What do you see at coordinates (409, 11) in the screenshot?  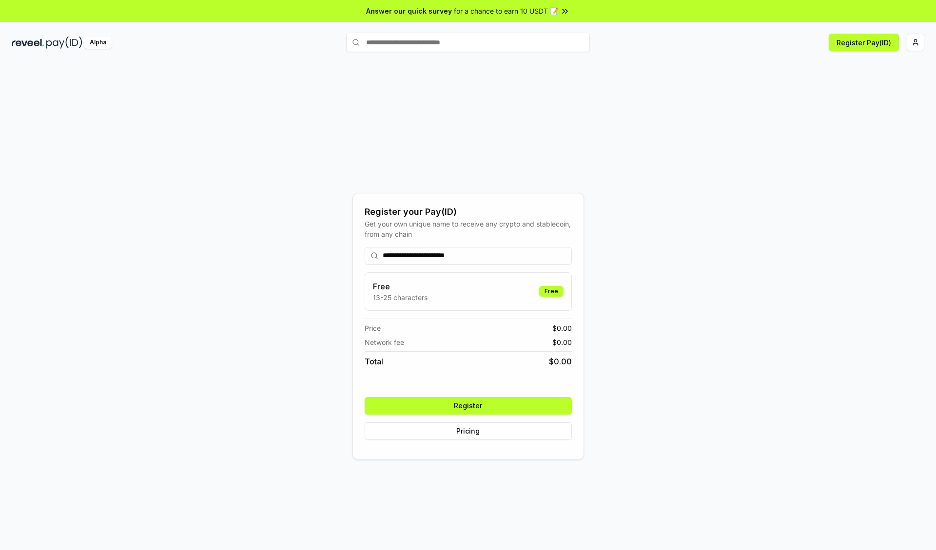 I see `span: Answer our quick survey` at bounding box center [409, 11].